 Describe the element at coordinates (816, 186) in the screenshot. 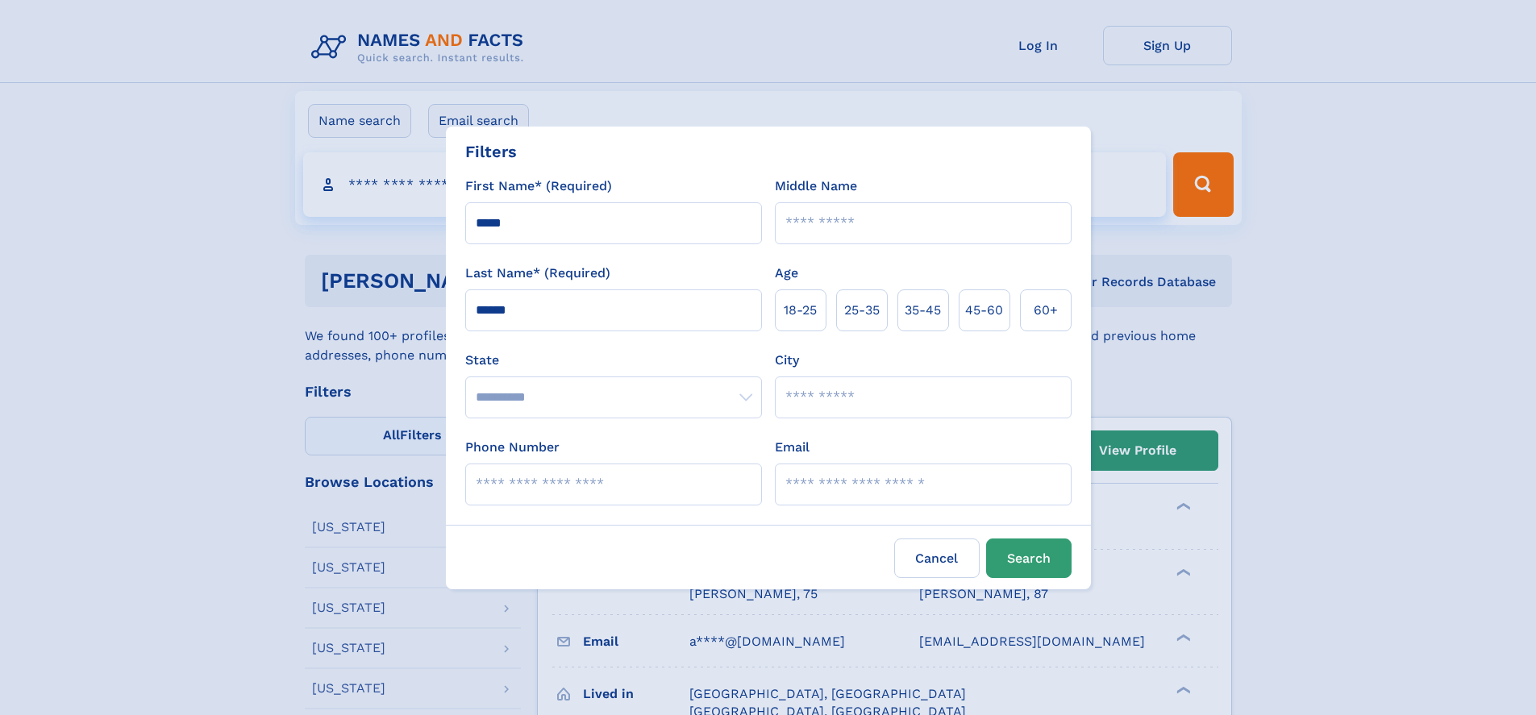

I see `label: Middle Name` at that location.